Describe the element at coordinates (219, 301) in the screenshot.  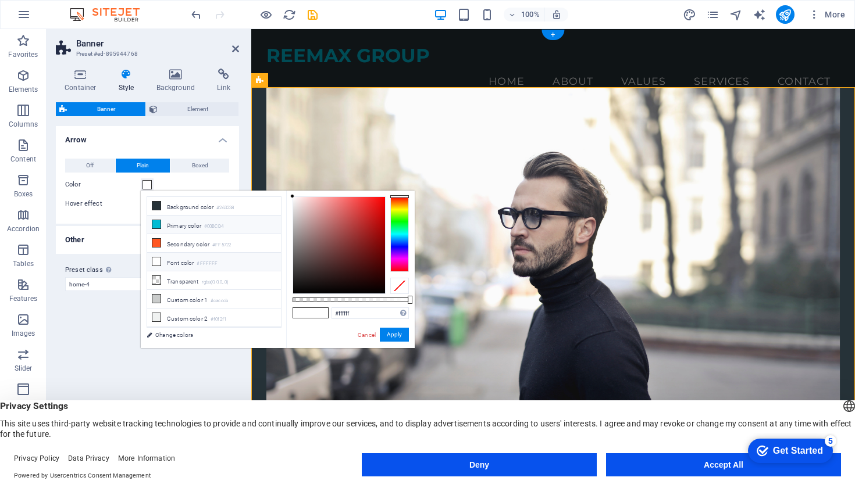
I see `small: #cacccb` at that location.